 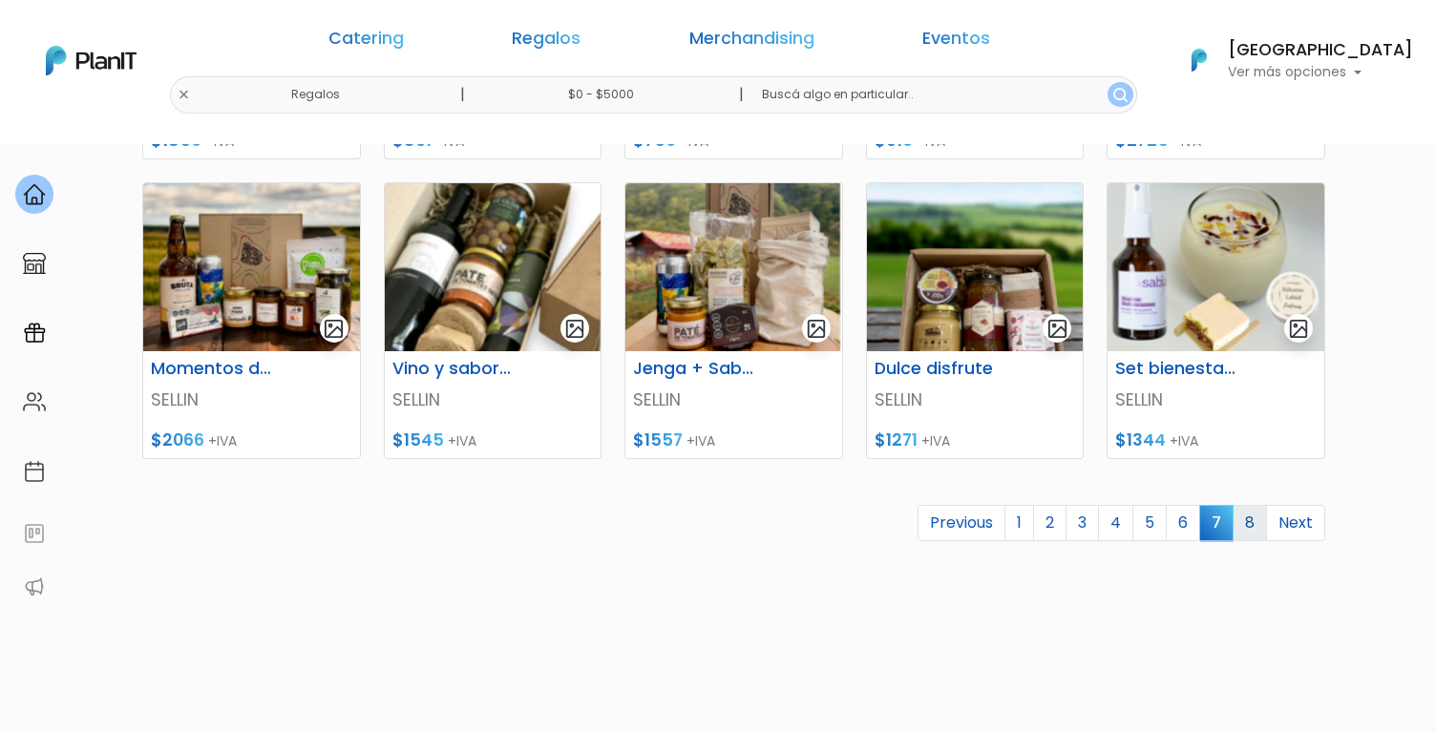 I want to click on a: 8, so click(x=1250, y=523).